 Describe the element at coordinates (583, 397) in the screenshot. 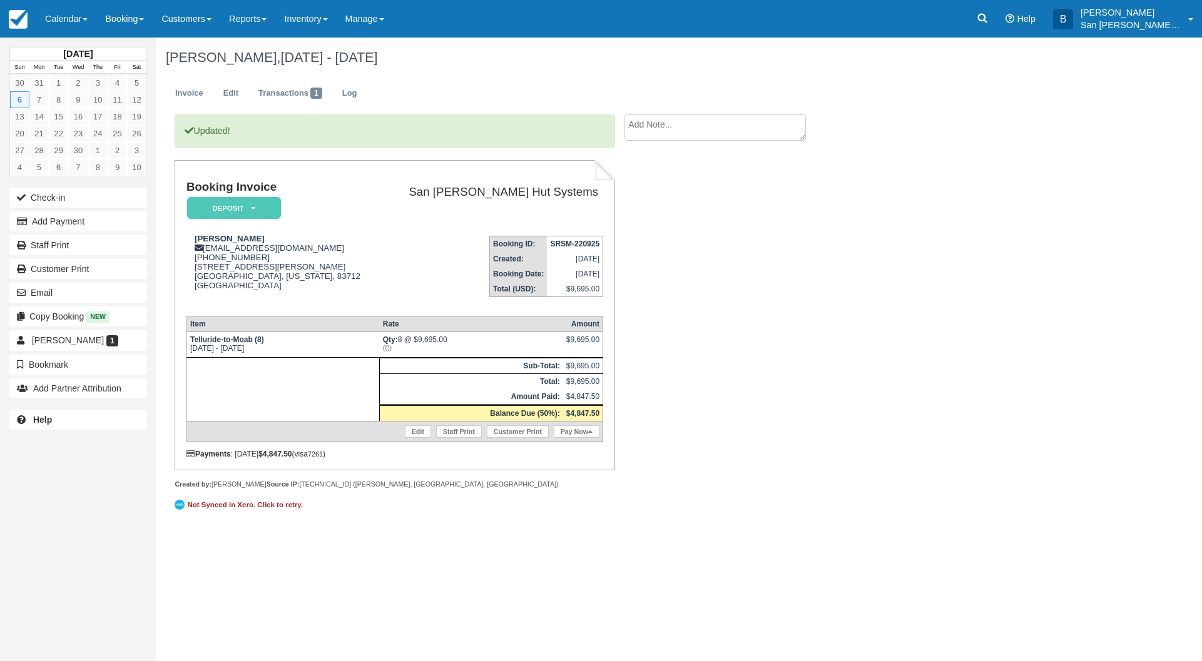

I see `td: $4,847.50` at that location.